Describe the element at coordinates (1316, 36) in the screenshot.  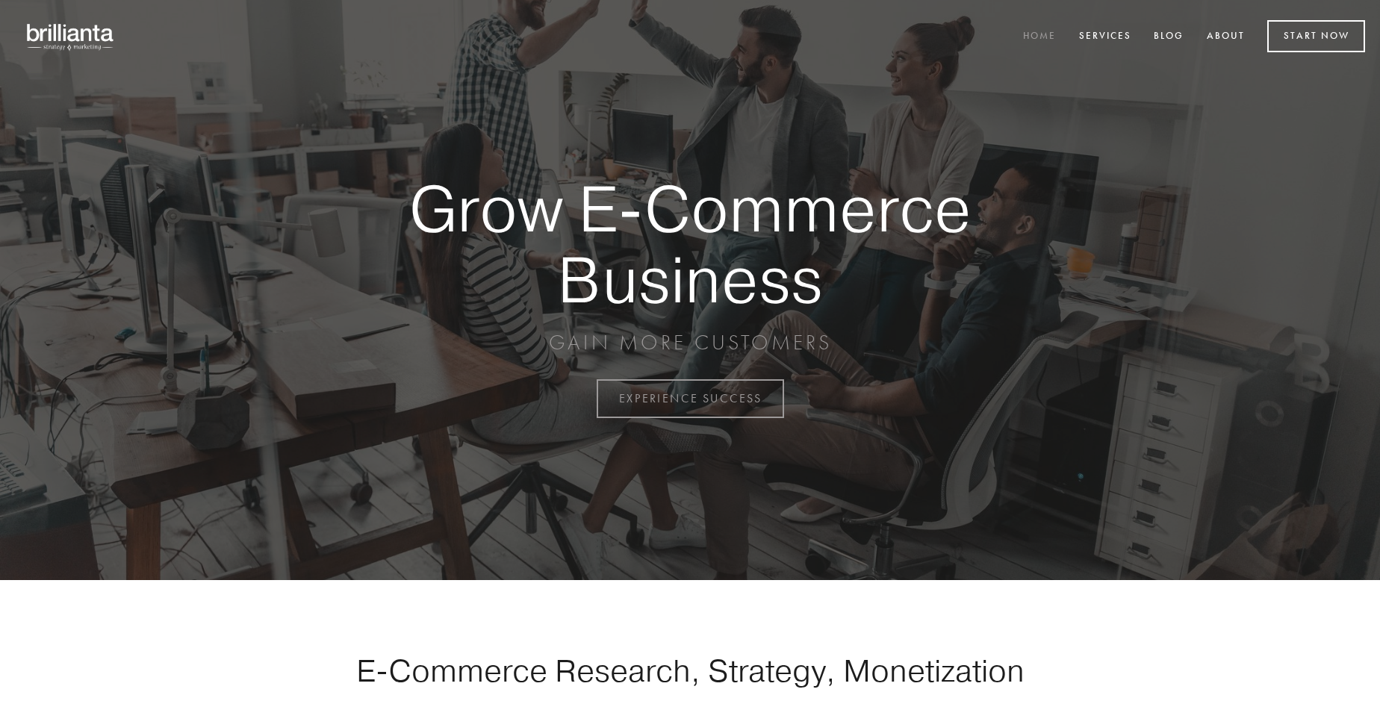
I see `a: Start Now` at that location.